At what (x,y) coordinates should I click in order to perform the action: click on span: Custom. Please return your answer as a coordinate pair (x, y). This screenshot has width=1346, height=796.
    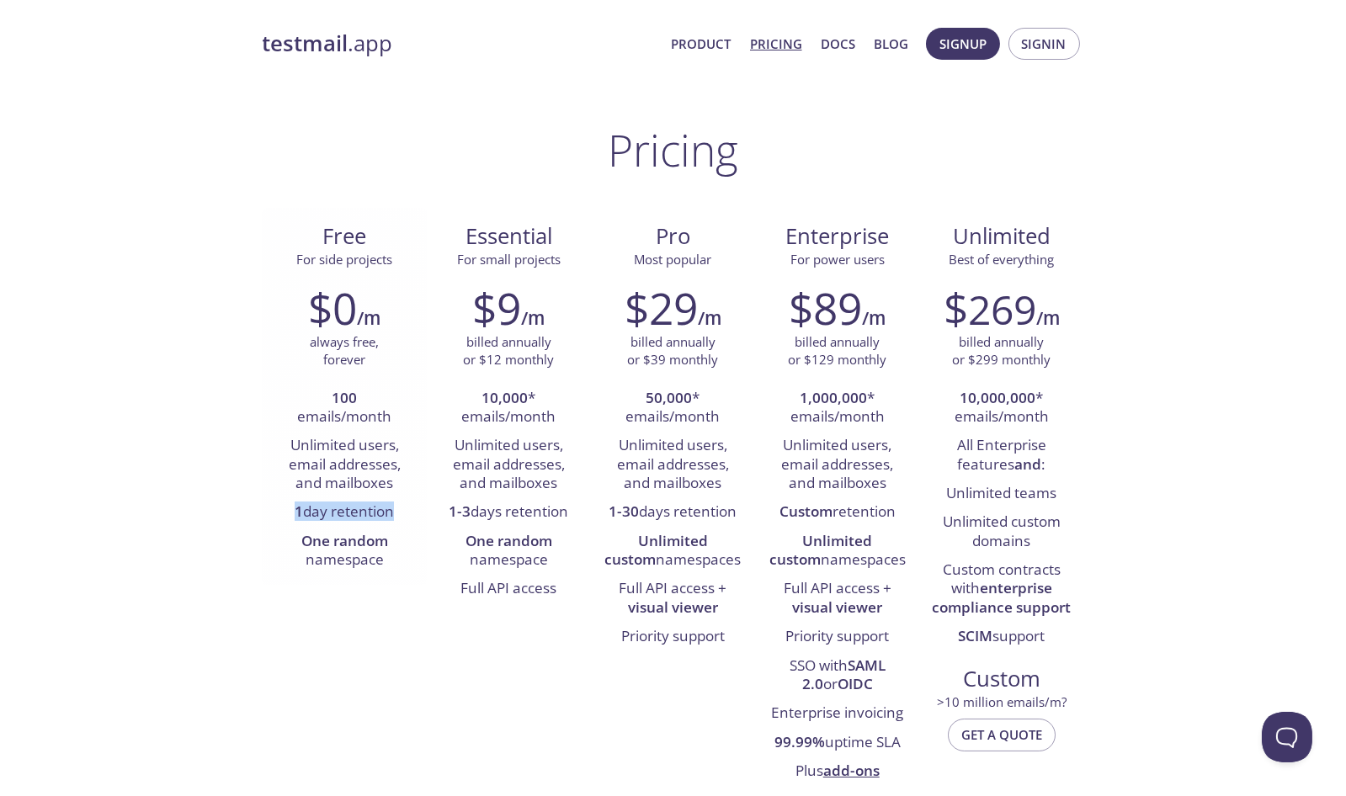
    Looking at the image, I should click on (1001, 679).